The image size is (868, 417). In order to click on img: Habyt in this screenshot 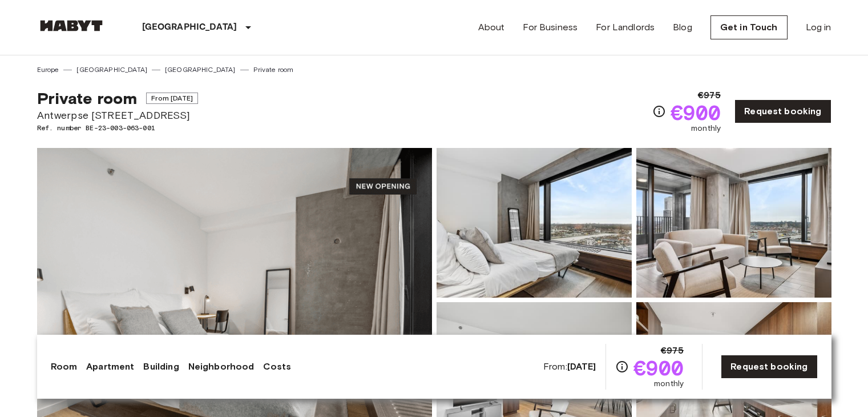, I will do `click(71, 26)`.